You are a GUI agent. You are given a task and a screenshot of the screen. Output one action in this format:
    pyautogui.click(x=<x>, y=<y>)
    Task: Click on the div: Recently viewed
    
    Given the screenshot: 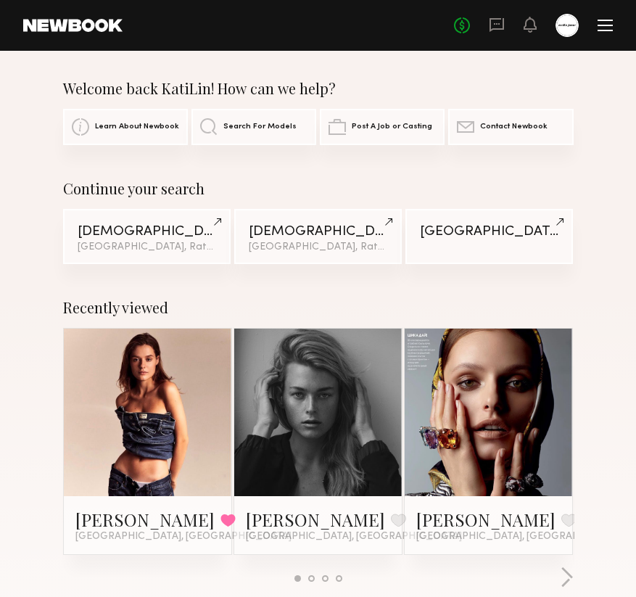 What is the action you would take?
    pyautogui.click(x=318, y=307)
    